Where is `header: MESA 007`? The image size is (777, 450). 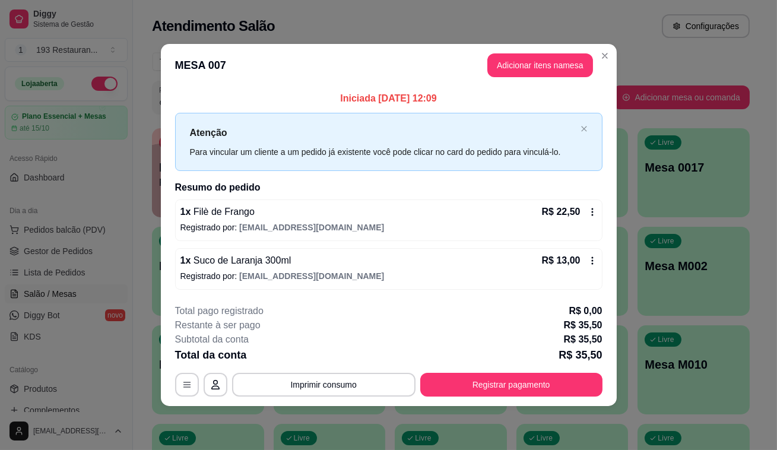 header: MESA 007 is located at coordinates (389, 65).